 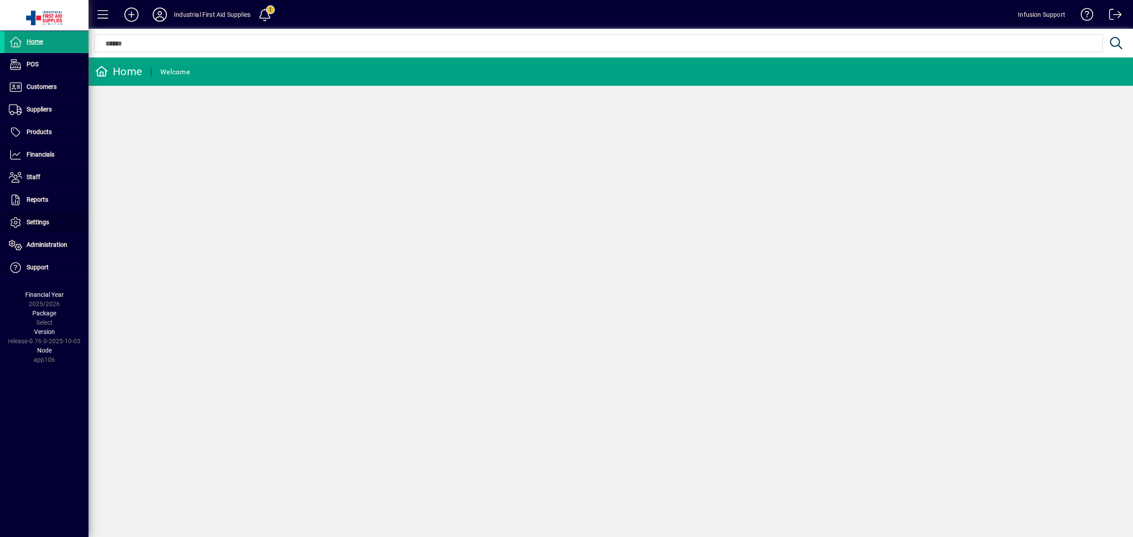 I want to click on a: Reports, so click(x=46, y=200).